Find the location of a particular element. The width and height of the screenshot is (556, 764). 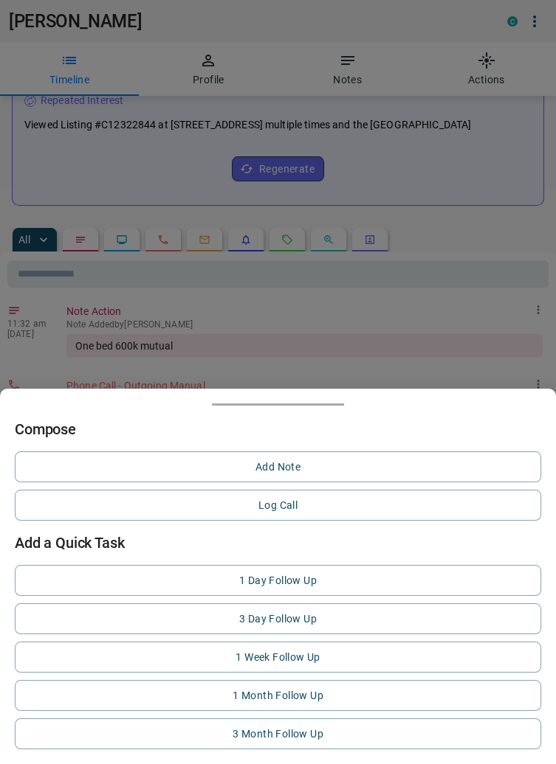

button: 1 Week Follow Up is located at coordinates (277, 657).